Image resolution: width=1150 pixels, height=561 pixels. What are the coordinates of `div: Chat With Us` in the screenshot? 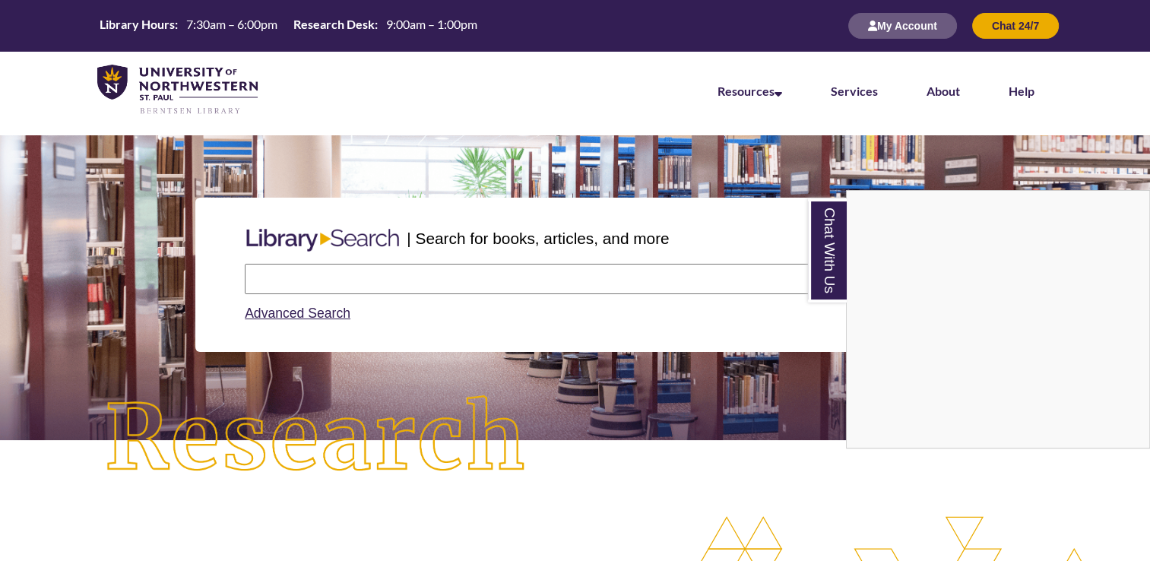 It's located at (998, 319).